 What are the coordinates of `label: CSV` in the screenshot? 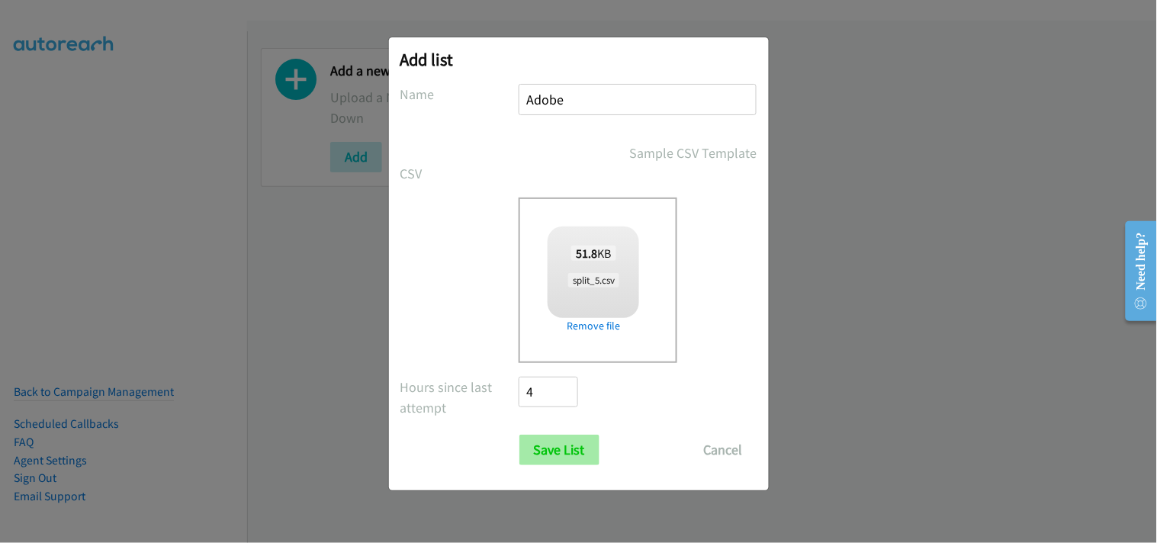 It's located at (460, 173).